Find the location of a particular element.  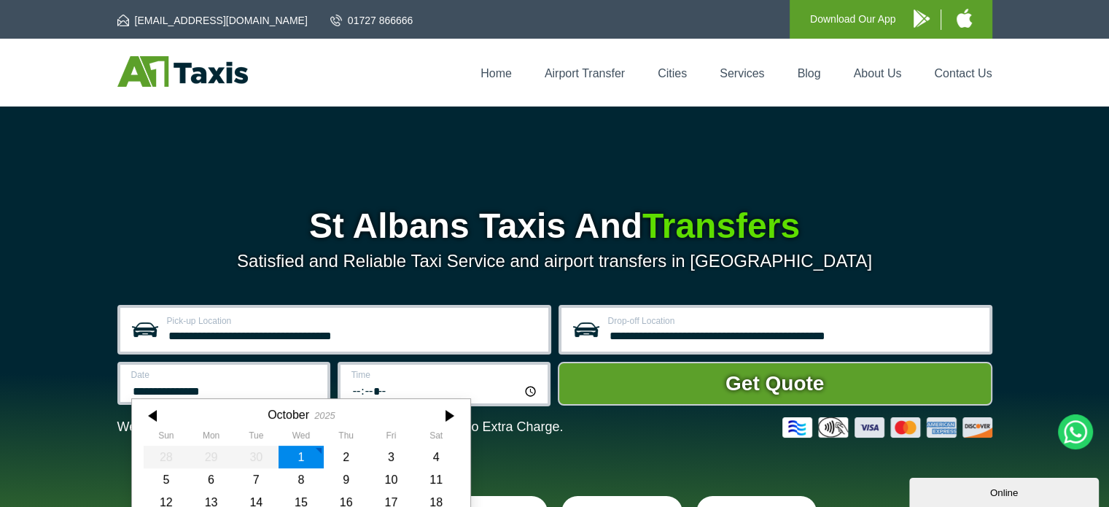

a: Contact Us is located at coordinates (962, 73).